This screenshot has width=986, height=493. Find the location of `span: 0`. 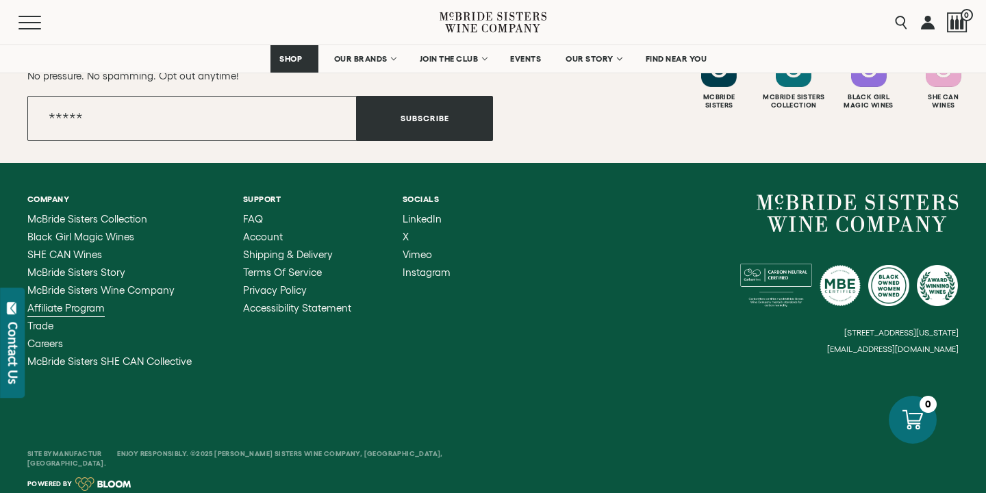

span: 0 is located at coordinates (967, 15).